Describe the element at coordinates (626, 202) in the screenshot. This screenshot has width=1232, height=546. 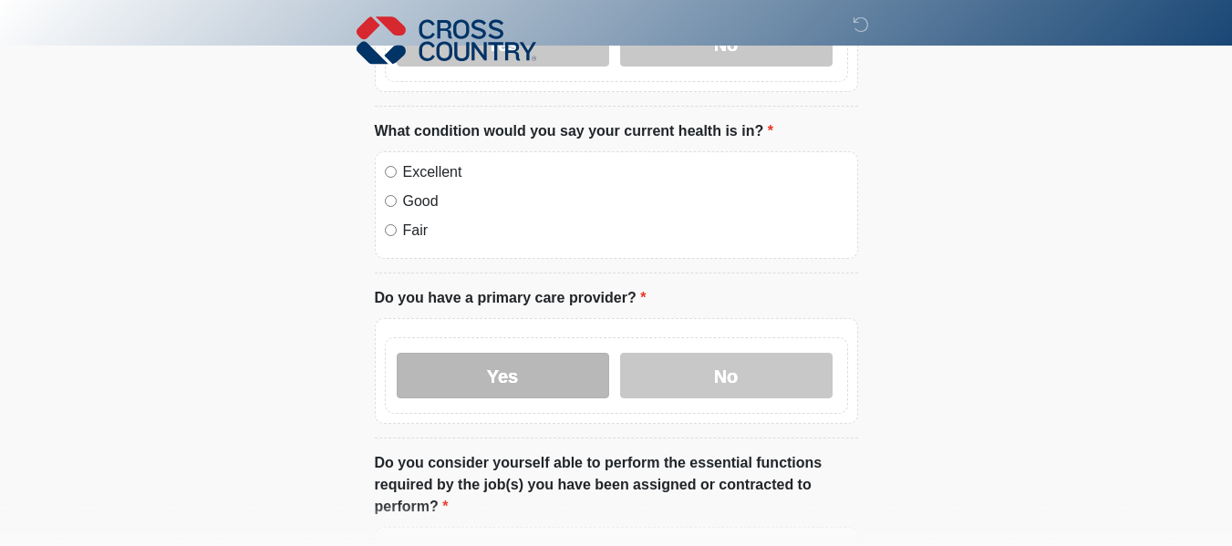
I see `label: Good` at that location.